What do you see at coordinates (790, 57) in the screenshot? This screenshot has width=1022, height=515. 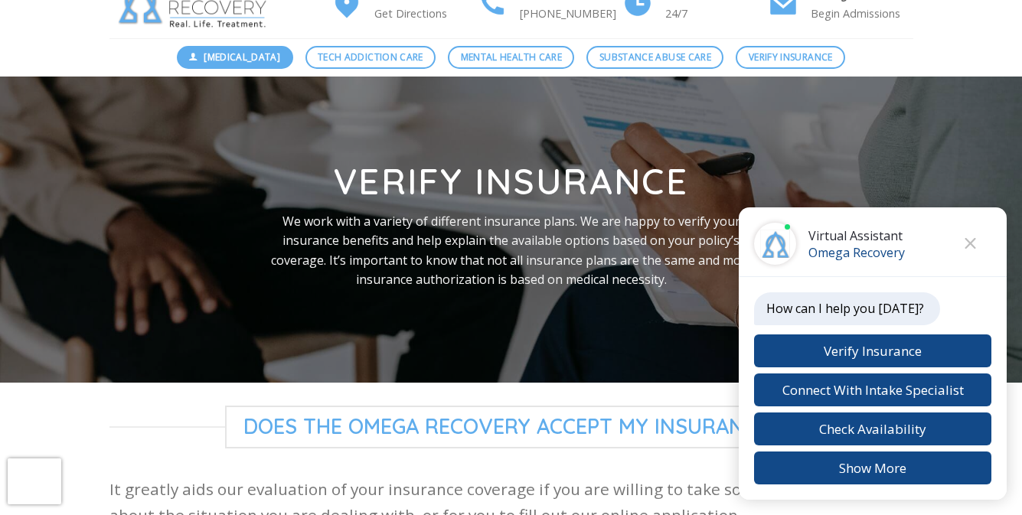 I see `a: Verify Insurance` at bounding box center [790, 57].